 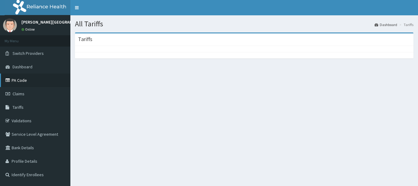 What do you see at coordinates (29, 29) in the screenshot?
I see `a: Online` at bounding box center [29, 29].